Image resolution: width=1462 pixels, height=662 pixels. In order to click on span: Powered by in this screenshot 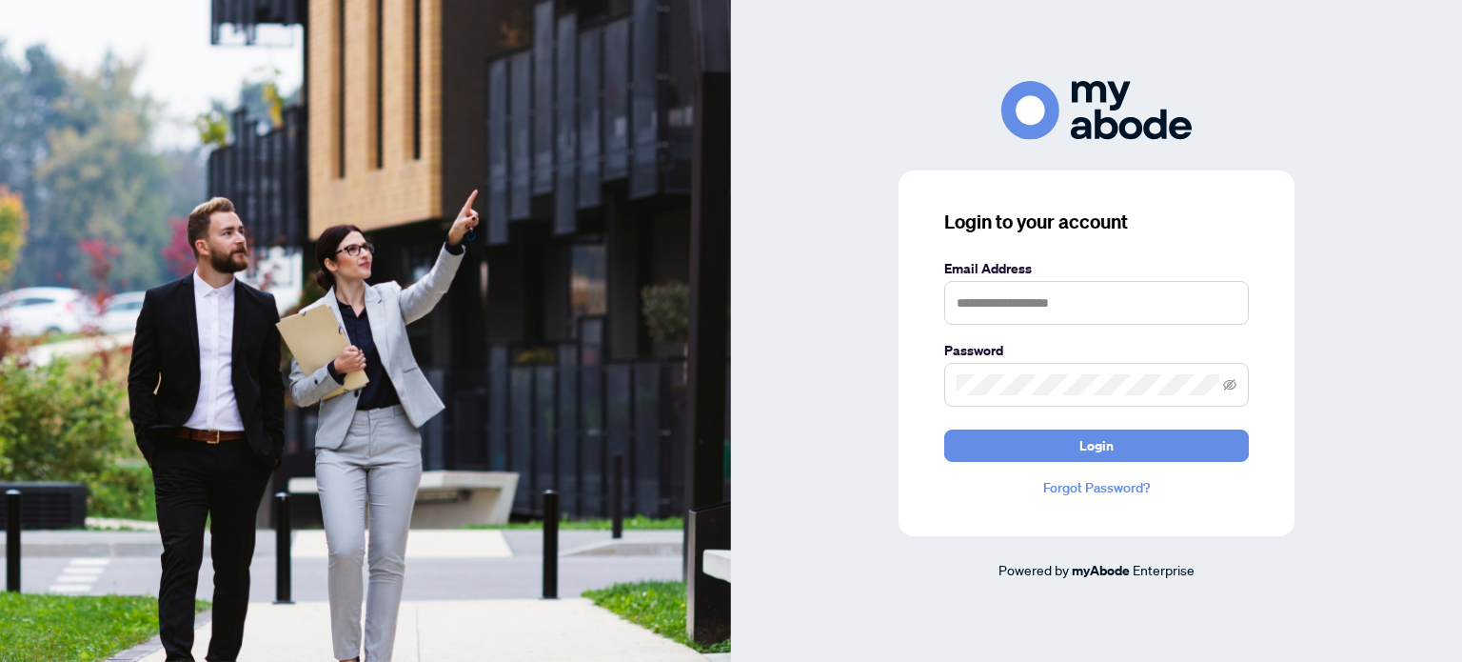, I will do `click(1034, 569)`.